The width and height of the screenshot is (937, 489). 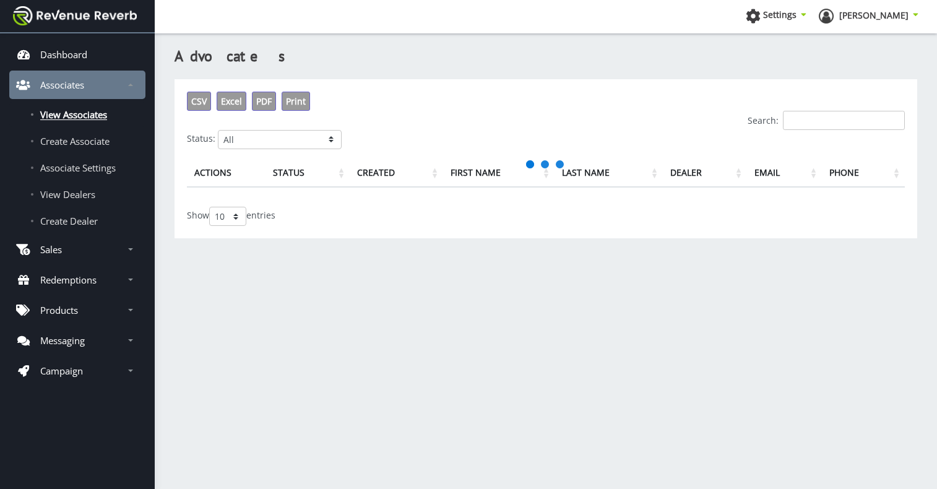 I want to click on img: navbar brand, so click(x=75, y=15).